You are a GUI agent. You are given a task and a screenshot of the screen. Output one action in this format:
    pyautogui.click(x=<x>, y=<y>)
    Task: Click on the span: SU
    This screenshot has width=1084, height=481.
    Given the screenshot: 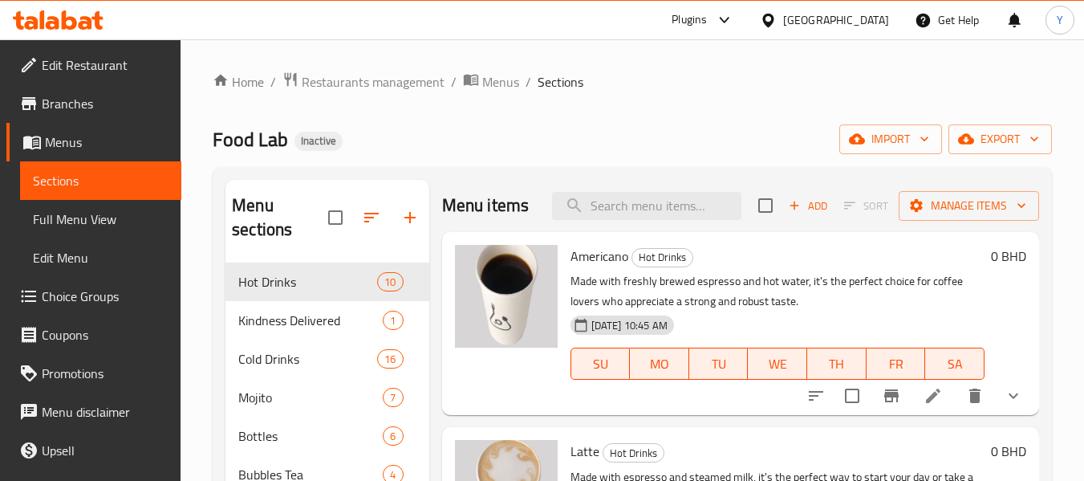 What is the action you would take?
    pyautogui.click(x=601, y=363)
    